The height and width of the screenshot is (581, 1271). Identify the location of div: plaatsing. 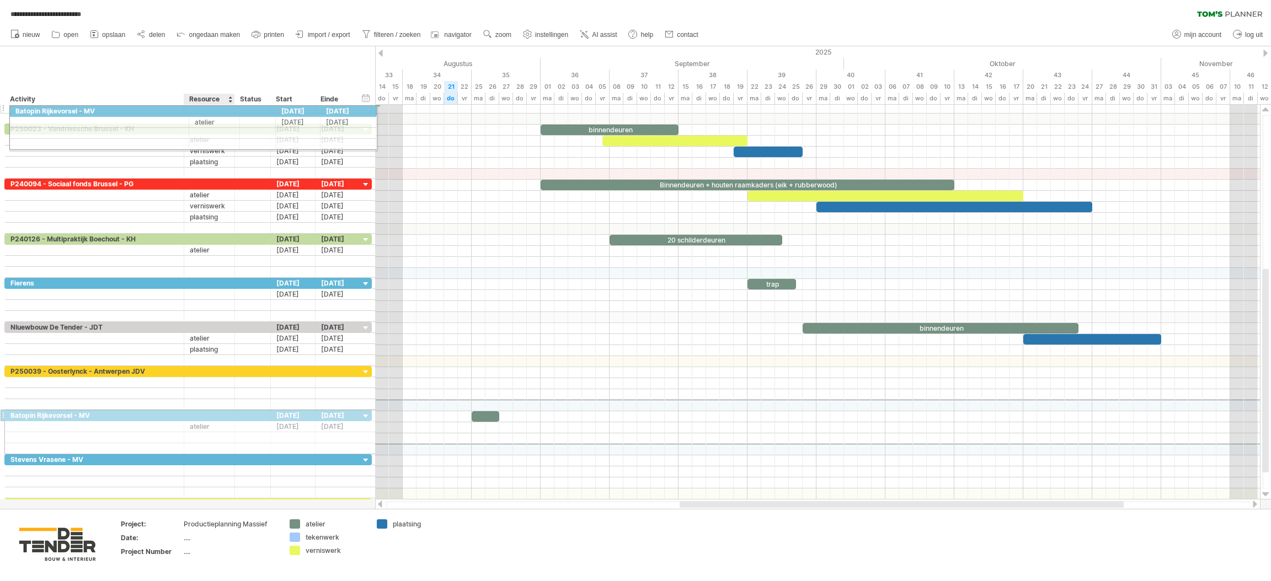
(423, 524).